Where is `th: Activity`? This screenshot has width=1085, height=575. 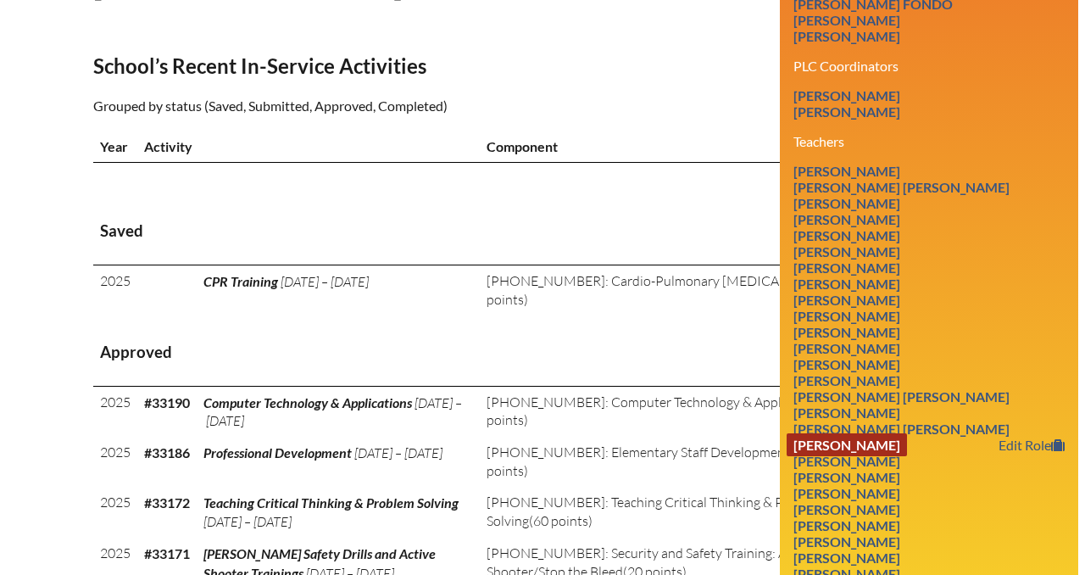 th: Activity is located at coordinates (308, 147).